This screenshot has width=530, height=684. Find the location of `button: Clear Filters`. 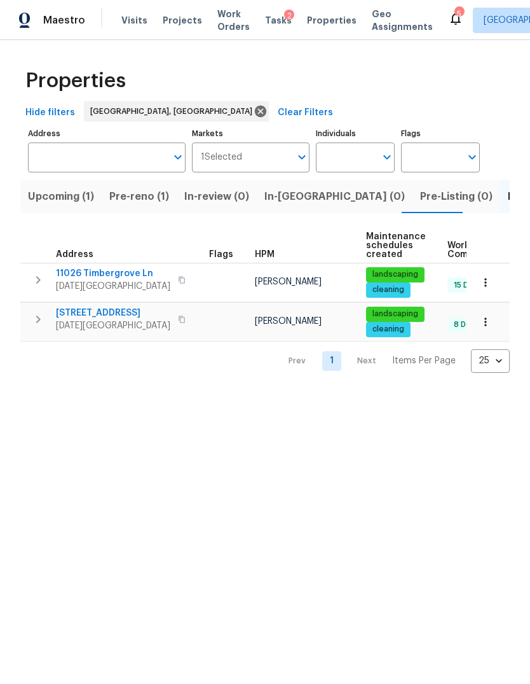

button: Clear Filters is located at coordinates (305, 113).